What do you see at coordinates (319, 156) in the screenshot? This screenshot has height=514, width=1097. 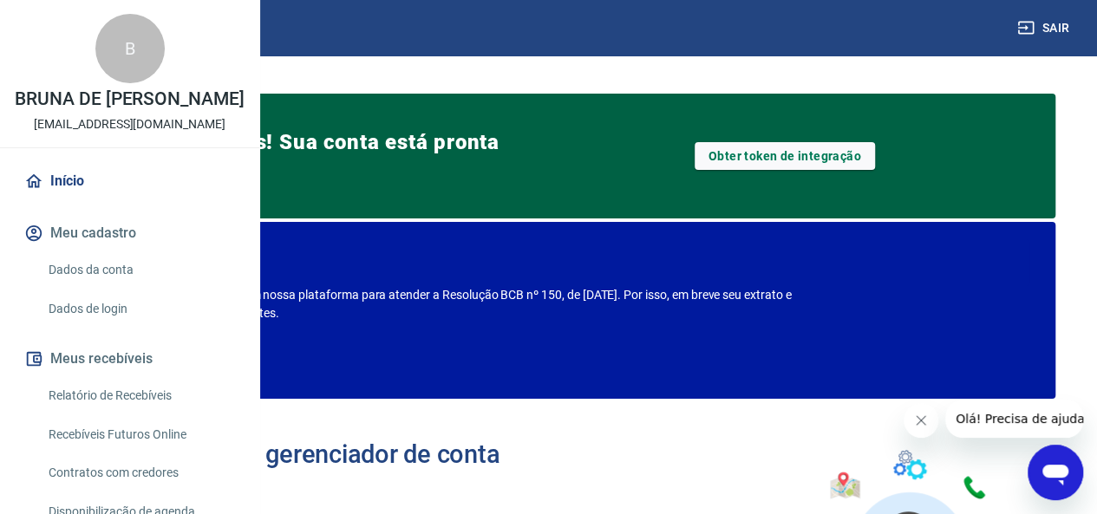 I see `span: Boas notícias! Sua conta está pronta para vender.` at bounding box center [319, 156].